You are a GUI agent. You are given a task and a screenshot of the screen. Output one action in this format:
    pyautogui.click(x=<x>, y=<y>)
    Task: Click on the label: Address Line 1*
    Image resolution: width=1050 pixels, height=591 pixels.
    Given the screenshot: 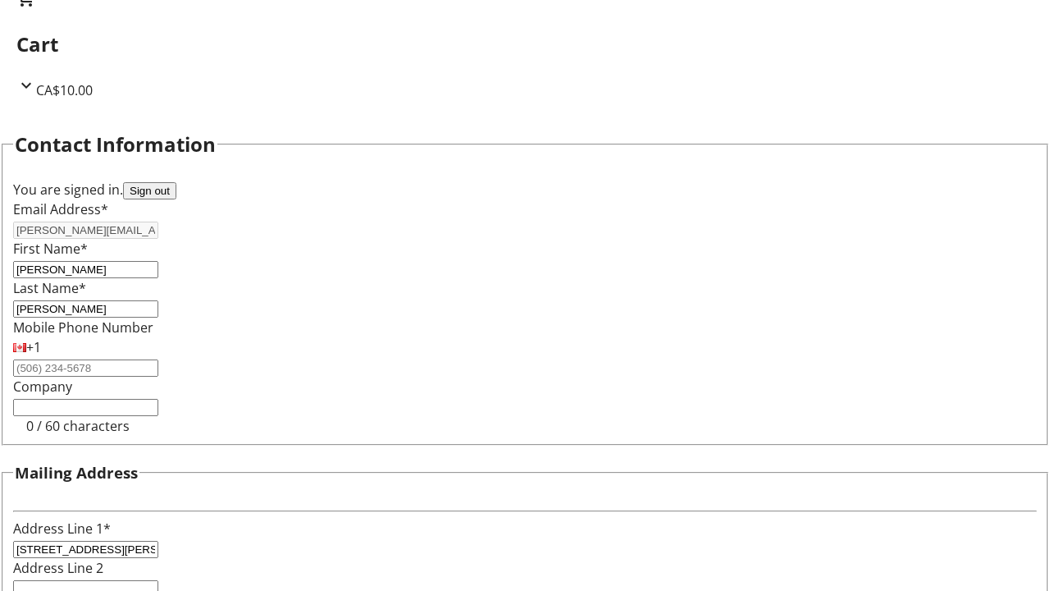 What is the action you would take?
    pyautogui.click(x=62, y=528)
    